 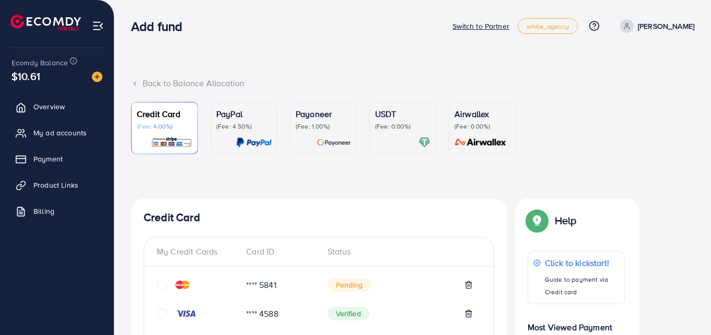 What do you see at coordinates (165, 114) in the screenshot?
I see `p: Credit Card` at bounding box center [165, 114].